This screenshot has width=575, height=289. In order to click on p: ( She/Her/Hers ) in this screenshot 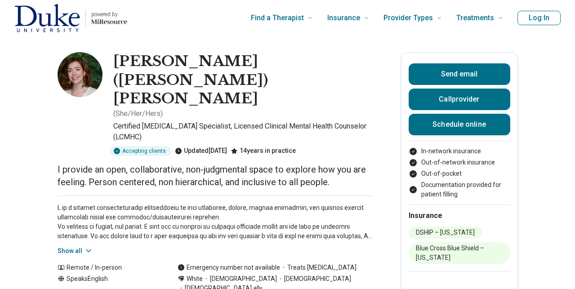, I will do `click(138, 114)`.